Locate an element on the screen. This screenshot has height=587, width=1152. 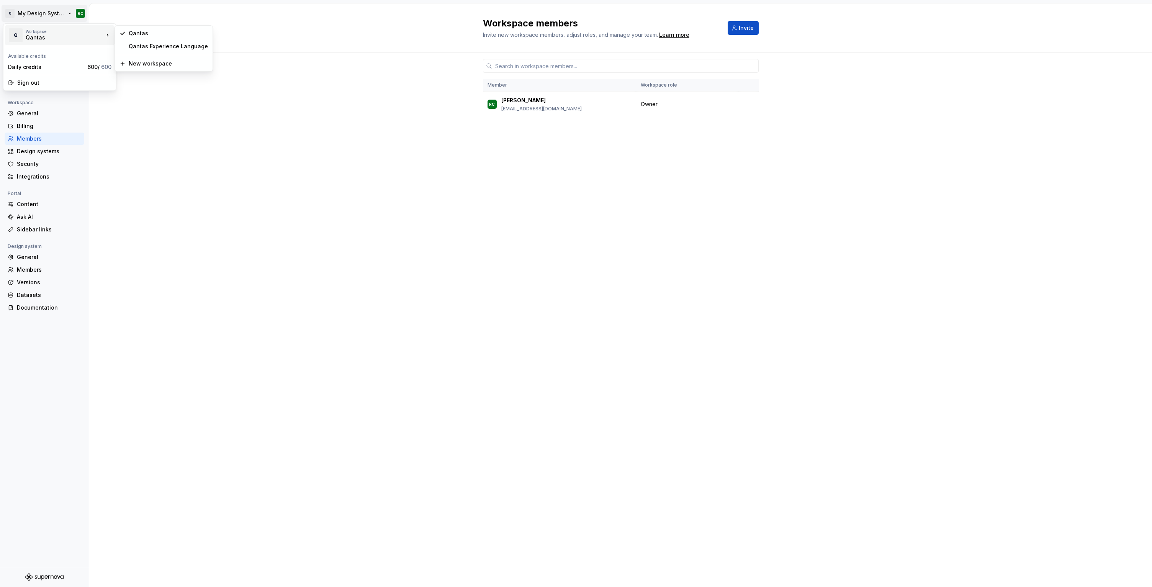
span: 600 is located at coordinates (106, 67).